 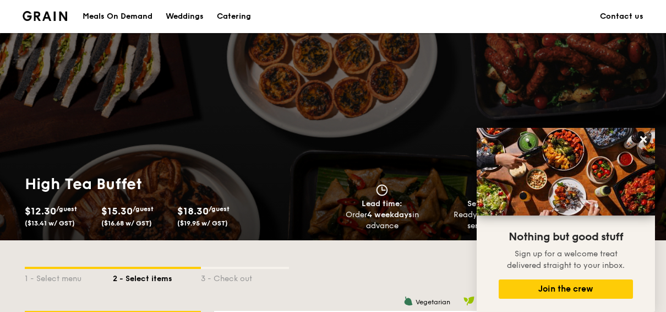 What do you see at coordinates (490, 203) in the screenshot?
I see `span: Setup time:` at bounding box center [490, 203].